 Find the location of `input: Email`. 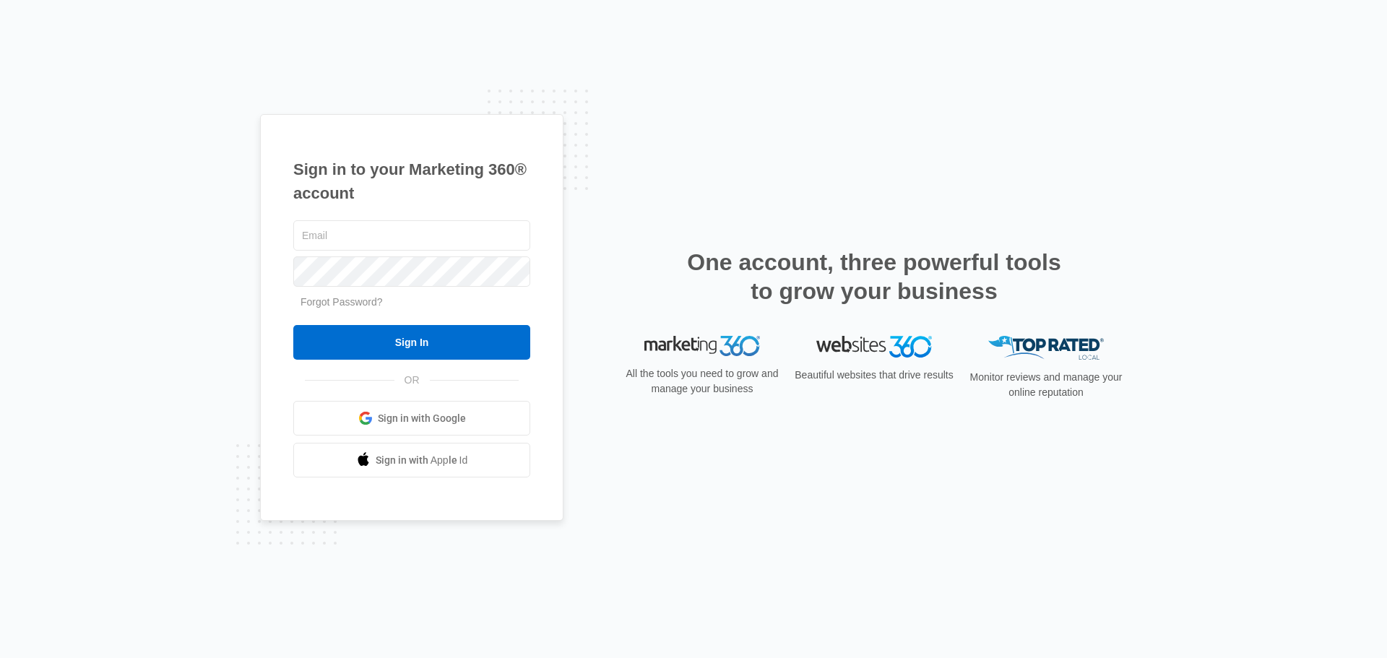

input: Email is located at coordinates (412, 236).